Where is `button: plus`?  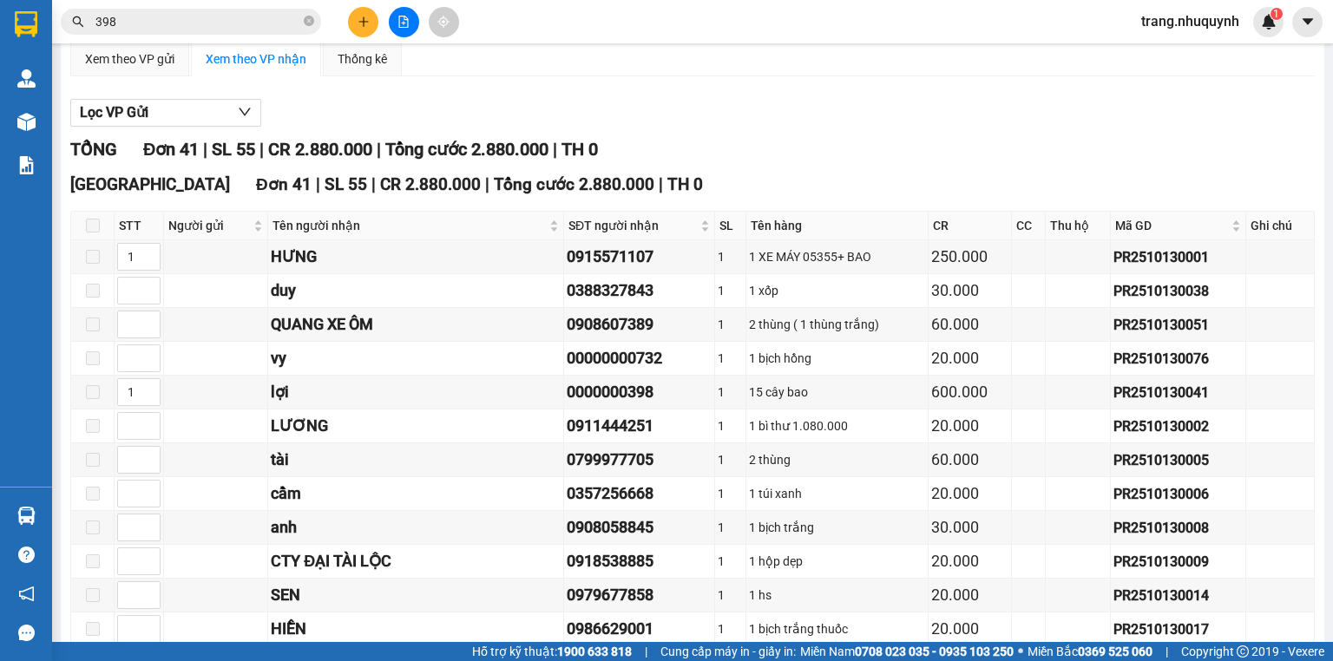 button: plus is located at coordinates (363, 22).